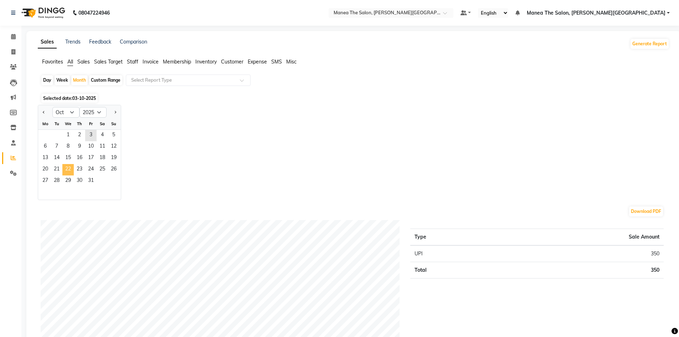 The height and width of the screenshot is (337, 679). I want to click on span: Customer, so click(232, 62).